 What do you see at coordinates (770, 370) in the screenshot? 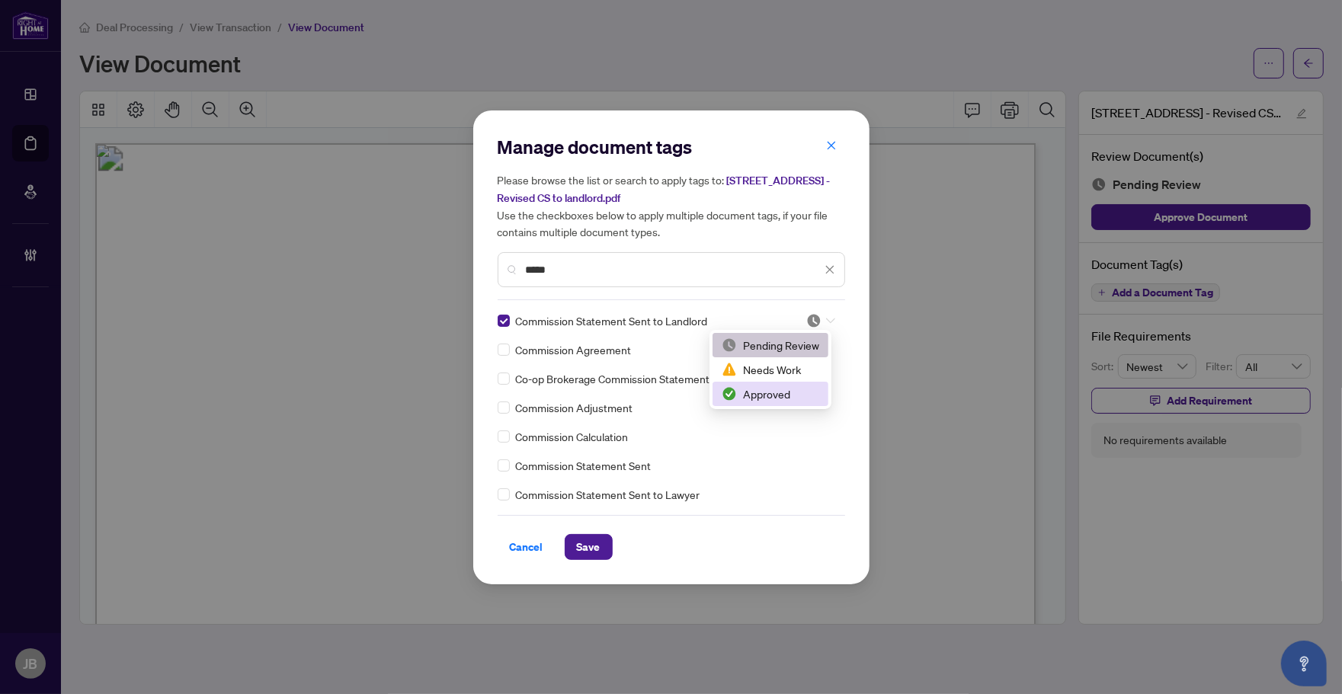
I see `div: Needs Work` at bounding box center [770, 370].